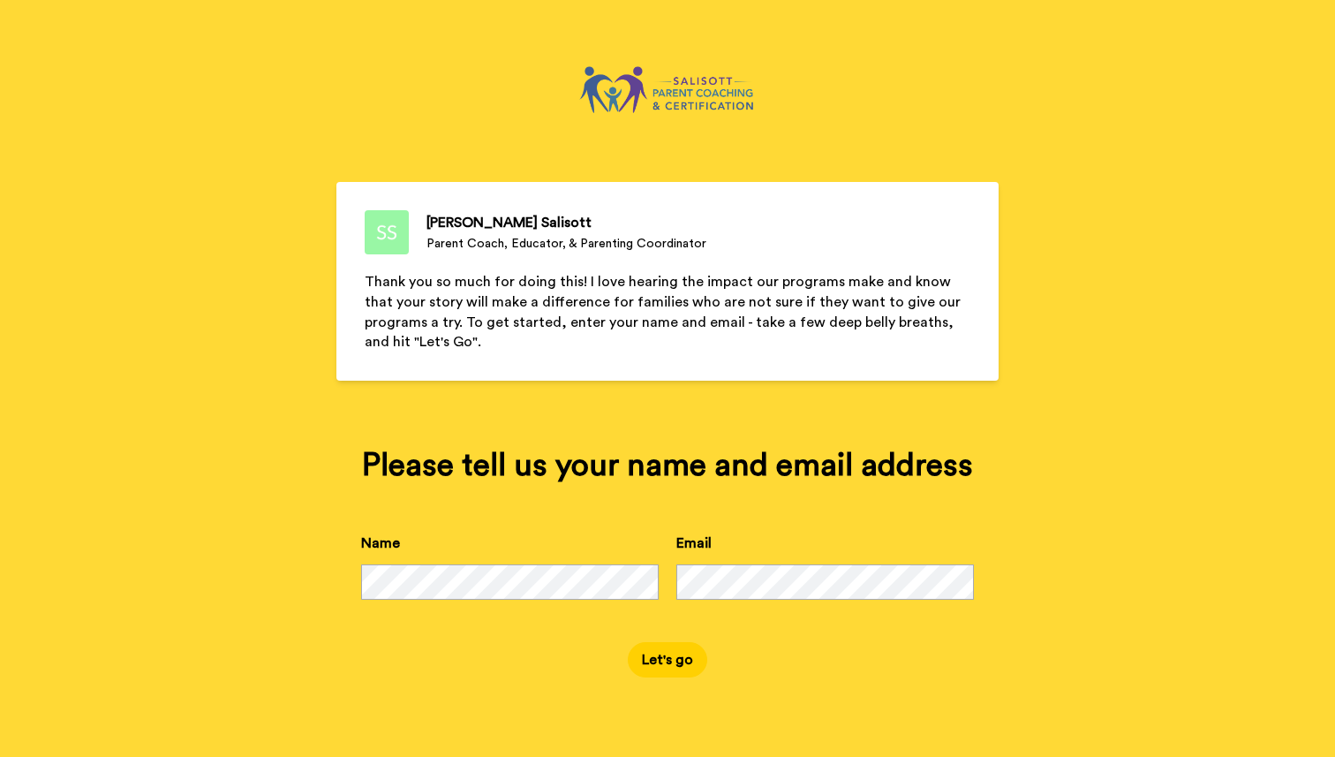 The height and width of the screenshot is (757, 1335). Describe the element at coordinates (664, 312) in the screenshot. I see `span: Thank you so much for doing this! I love hearing the impact our programs make and know that your ...` at that location.